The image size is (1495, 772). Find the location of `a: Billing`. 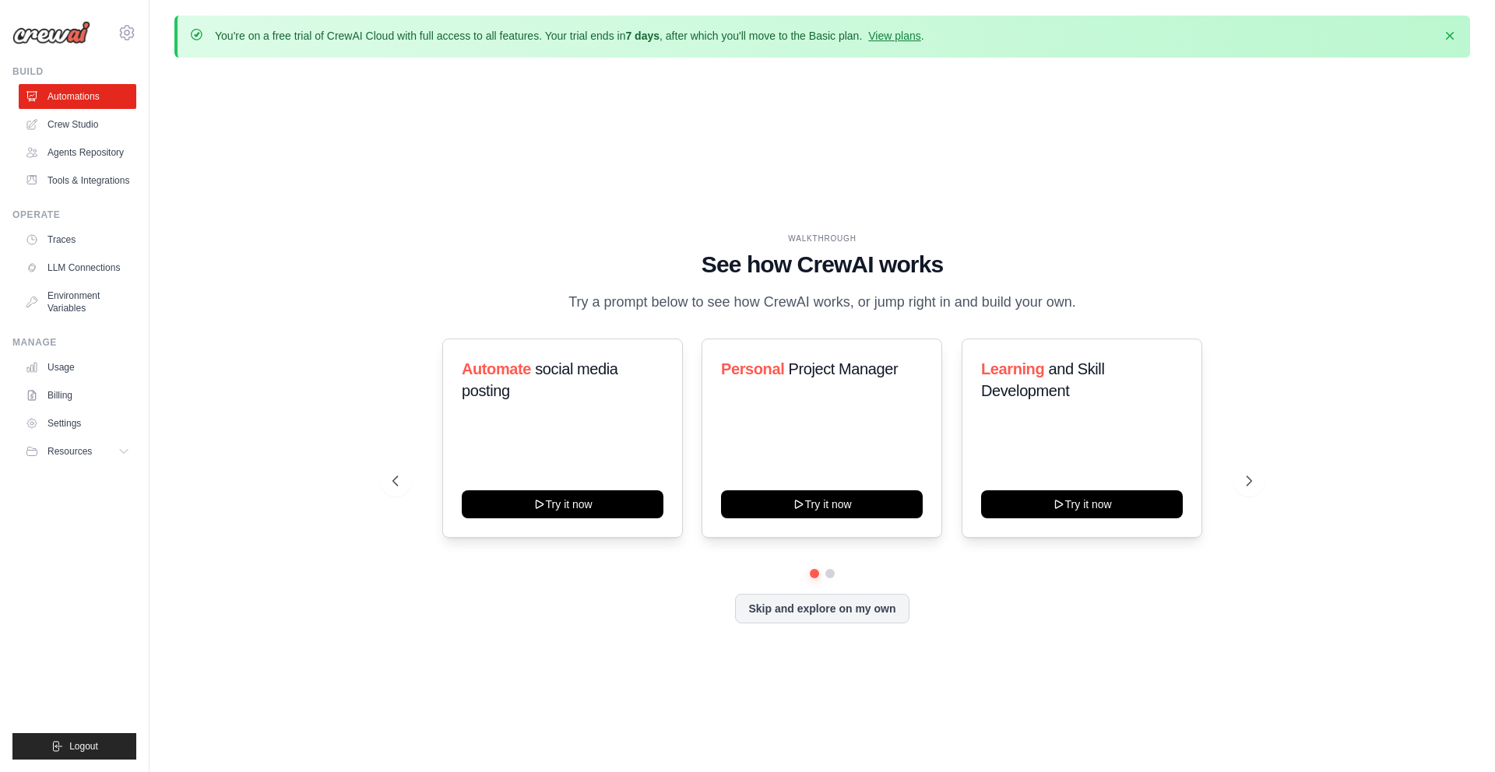

a: Billing is located at coordinates (77, 396).